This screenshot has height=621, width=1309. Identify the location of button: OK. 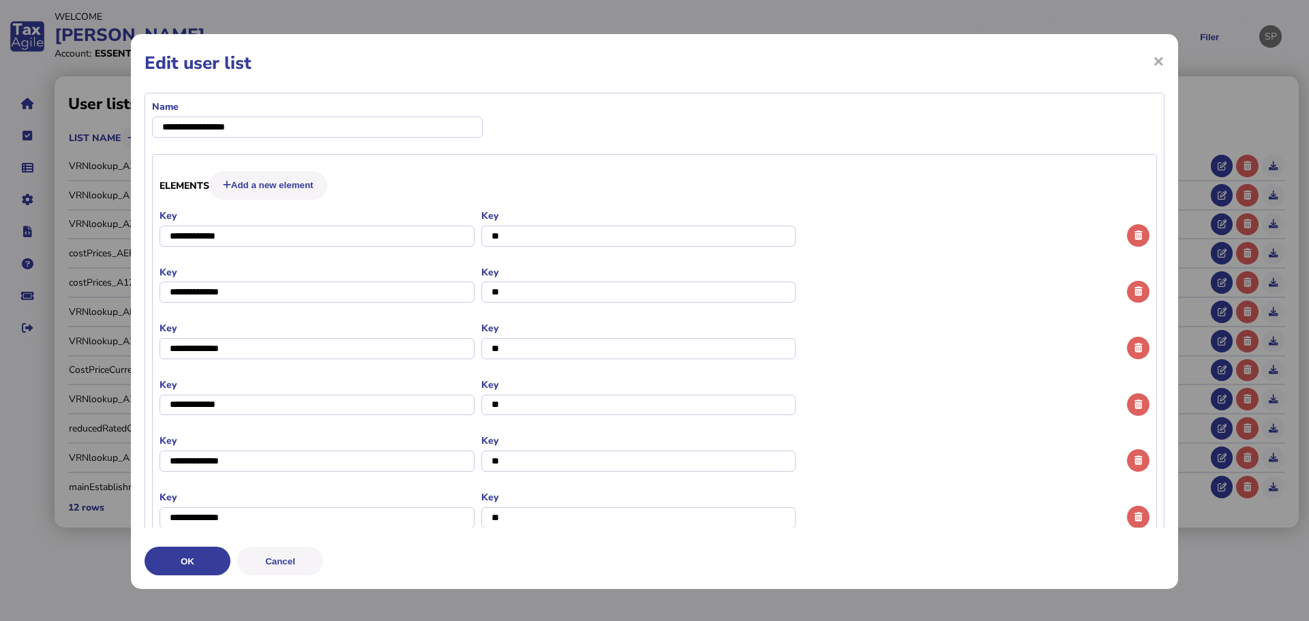
(188, 561).